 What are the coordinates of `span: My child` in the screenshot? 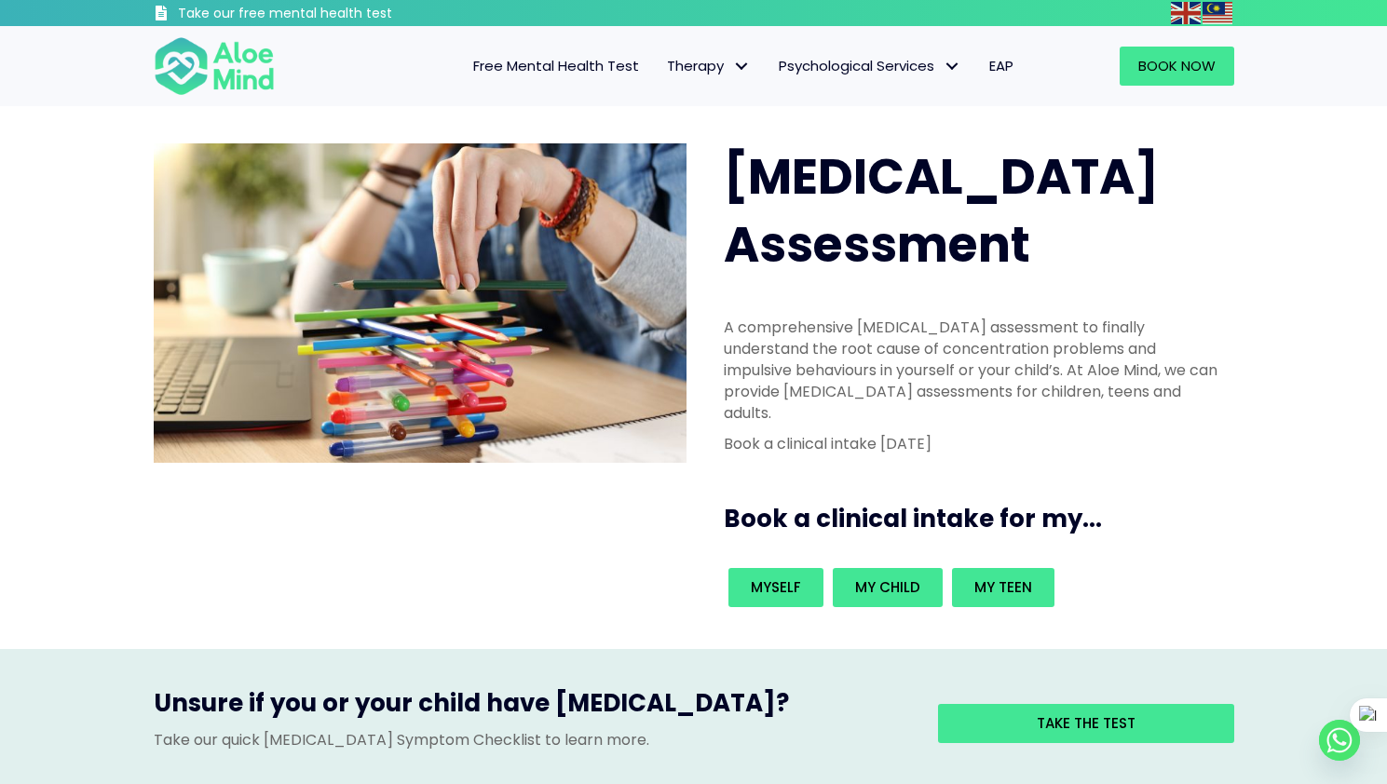 It's located at (888, 587).